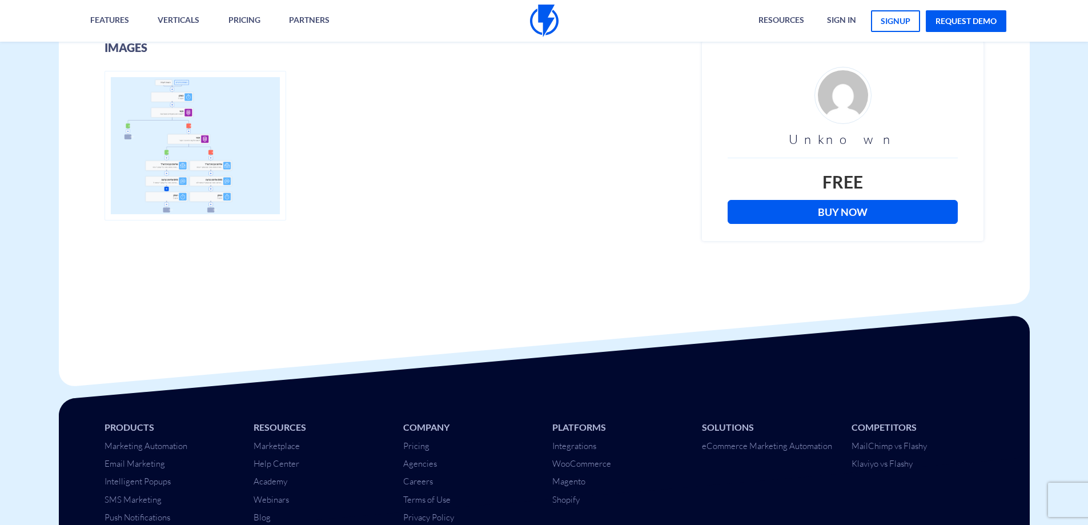 This screenshot has width=1088, height=525. I want to click on a: Pricing, so click(416, 445).